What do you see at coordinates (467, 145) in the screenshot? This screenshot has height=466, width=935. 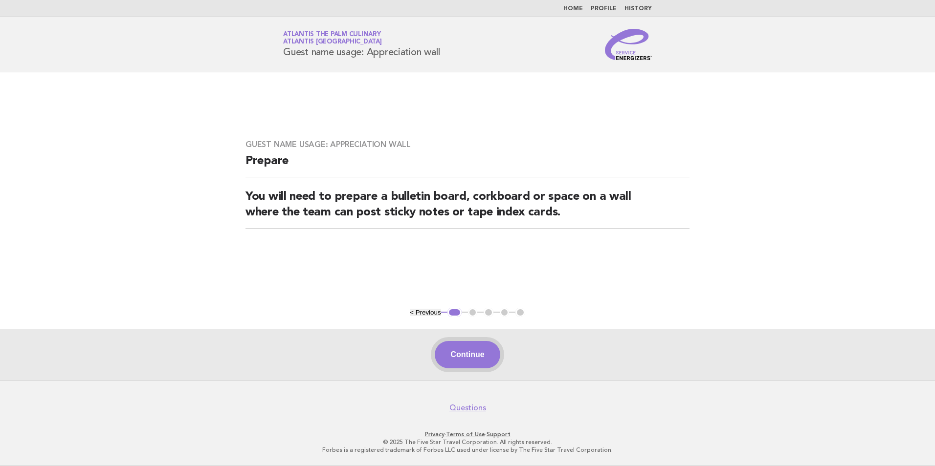 I see `h3: Guest name usage: Appreciation wall` at bounding box center [467, 145].